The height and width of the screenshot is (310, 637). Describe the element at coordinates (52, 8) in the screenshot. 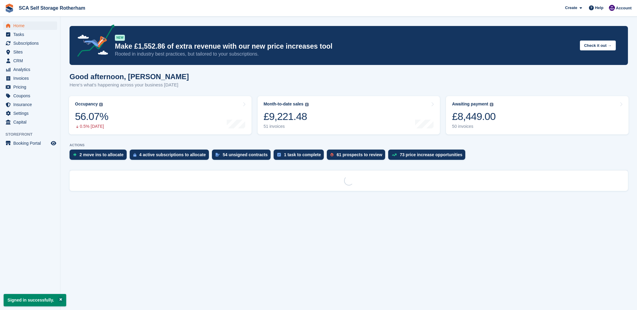

I see `a: SCA Self Storage Rotherham` at that location.